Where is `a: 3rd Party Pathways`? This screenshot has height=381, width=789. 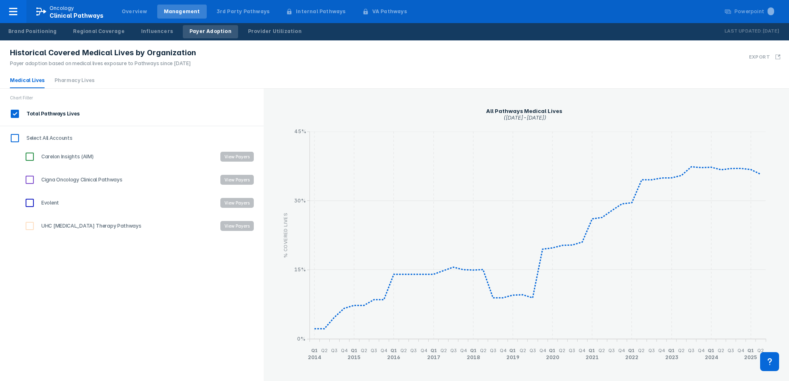 a: 3rd Party Pathways is located at coordinates (243, 12).